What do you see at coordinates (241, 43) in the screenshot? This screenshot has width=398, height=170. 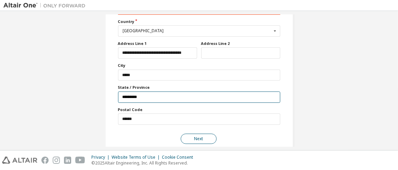 I see `label: Address Line 2` at bounding box center [241, 43].